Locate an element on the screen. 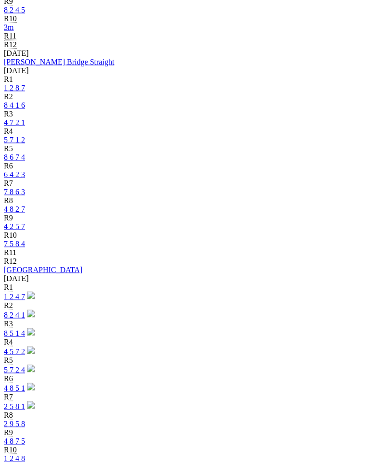 This screenshot has height=462, width=390. div: R5 is located at coordinates (195, 149).